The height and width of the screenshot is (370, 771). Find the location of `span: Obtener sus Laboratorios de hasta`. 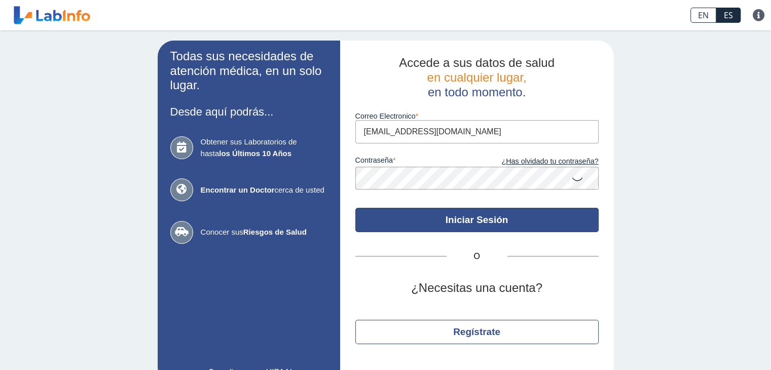

span: Obtener sus Laboratorios de hasta is located at coordinates (264, 147).